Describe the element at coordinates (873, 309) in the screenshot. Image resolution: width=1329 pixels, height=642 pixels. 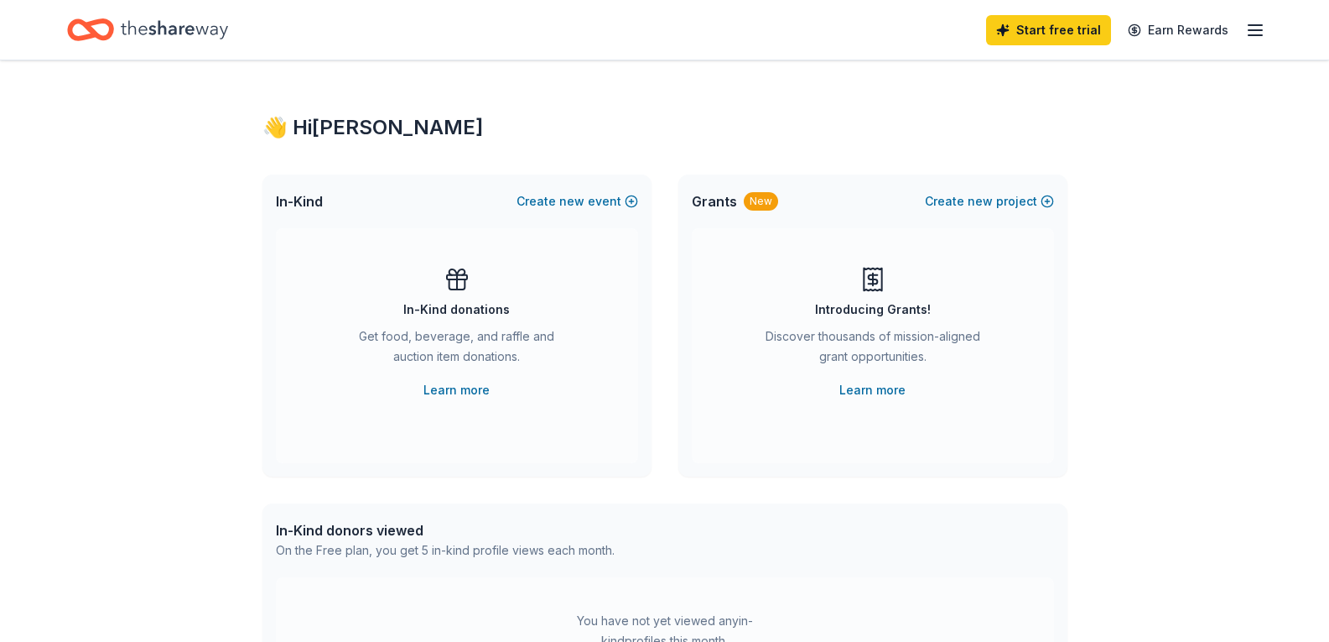
I see `div: Introducing Grants!` at that location.